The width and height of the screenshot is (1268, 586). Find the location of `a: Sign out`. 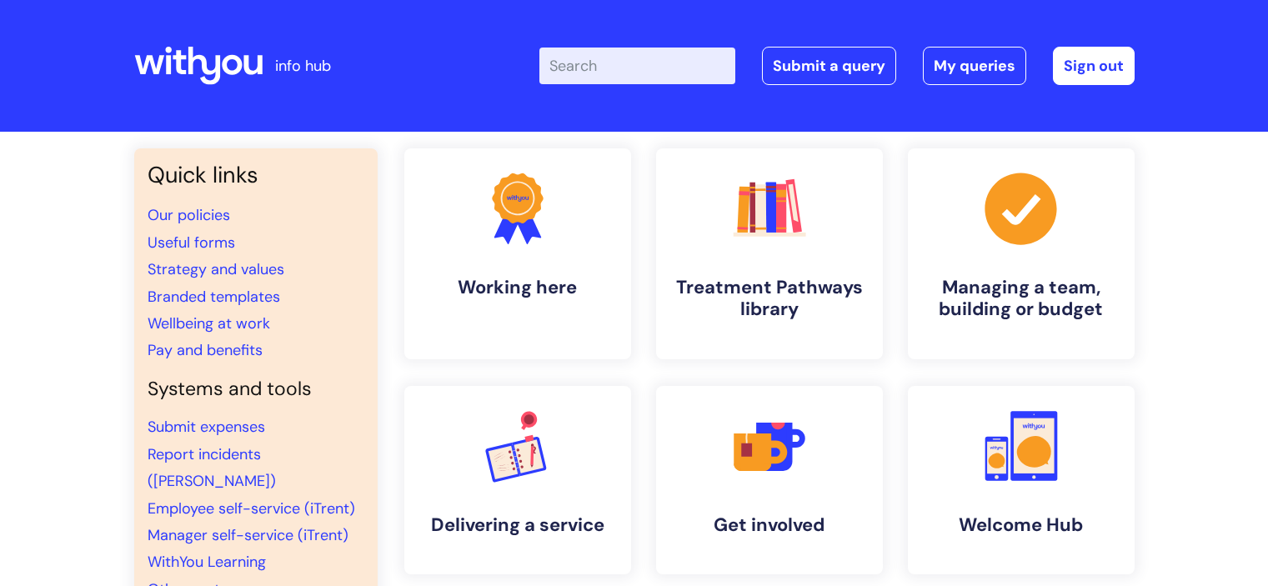

a: Sign out is located at coordinates (1094, 66).